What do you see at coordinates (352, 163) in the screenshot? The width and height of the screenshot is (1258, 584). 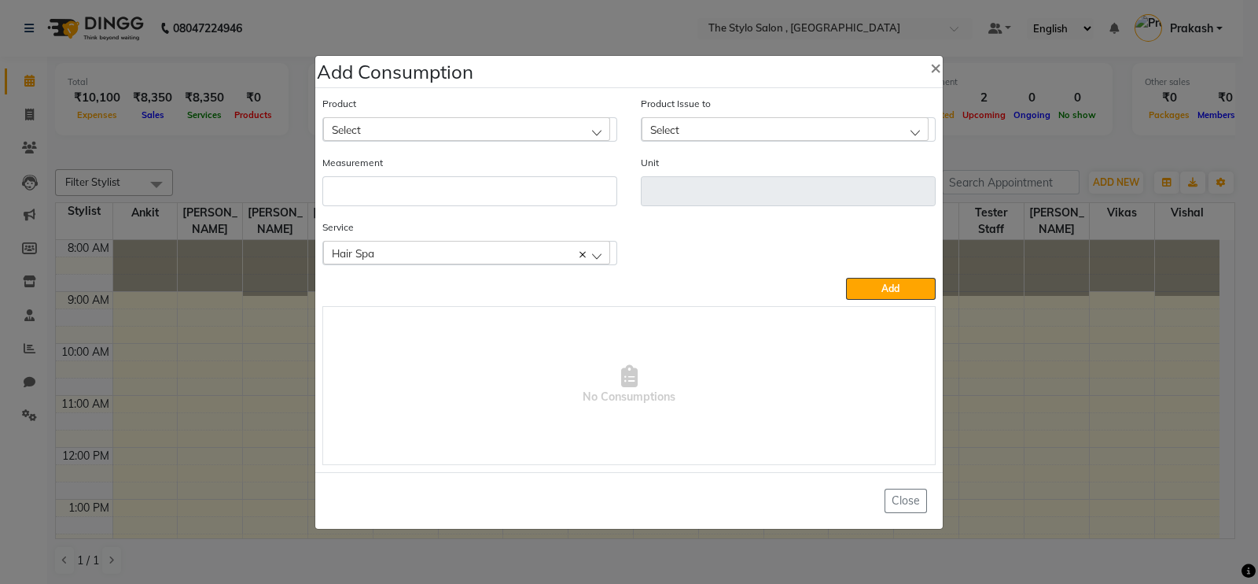 I see `label: Measurement` at bounding box center [352, 163].